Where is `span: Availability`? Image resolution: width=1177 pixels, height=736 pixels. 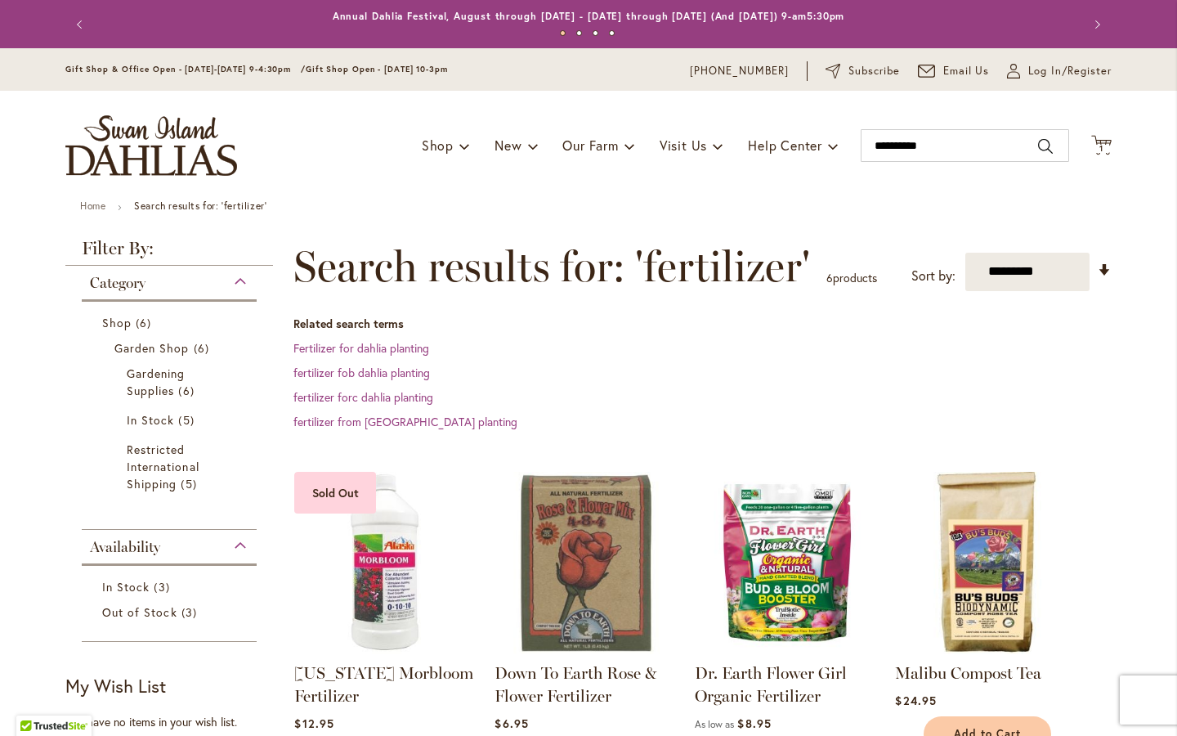
span: Availability is located at coordinates (125, 547).